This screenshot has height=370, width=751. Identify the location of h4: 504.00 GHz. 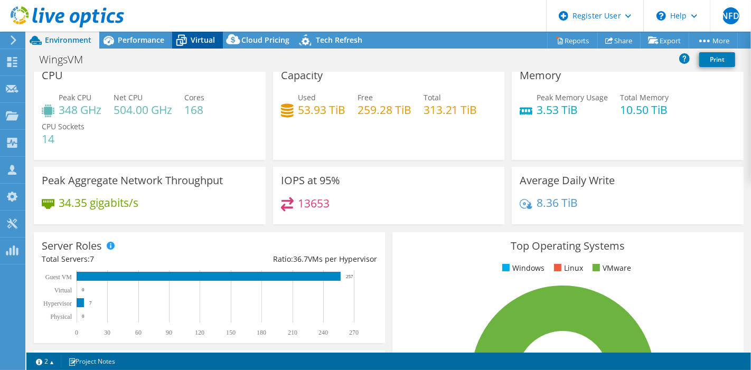
(143, 110).